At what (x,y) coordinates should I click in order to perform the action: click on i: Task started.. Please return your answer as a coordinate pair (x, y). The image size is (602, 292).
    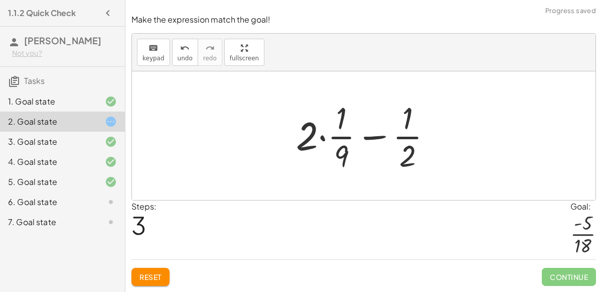
    Looking at the image, I should click on (111, 121).